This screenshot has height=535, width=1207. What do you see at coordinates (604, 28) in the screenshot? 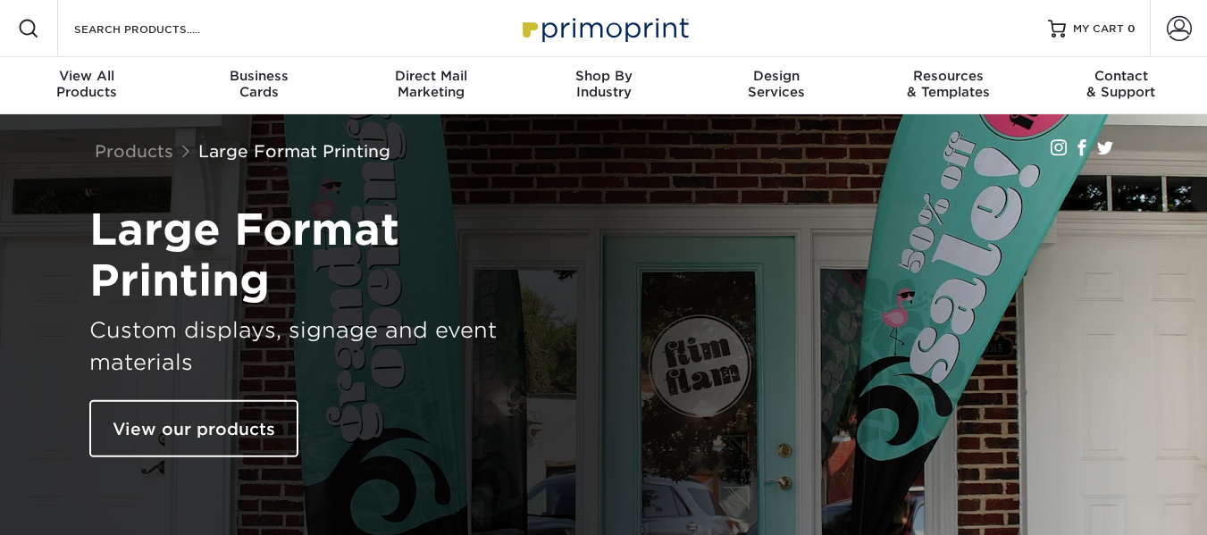
I see `img: Primoprint` at bounding box center [604, 28].